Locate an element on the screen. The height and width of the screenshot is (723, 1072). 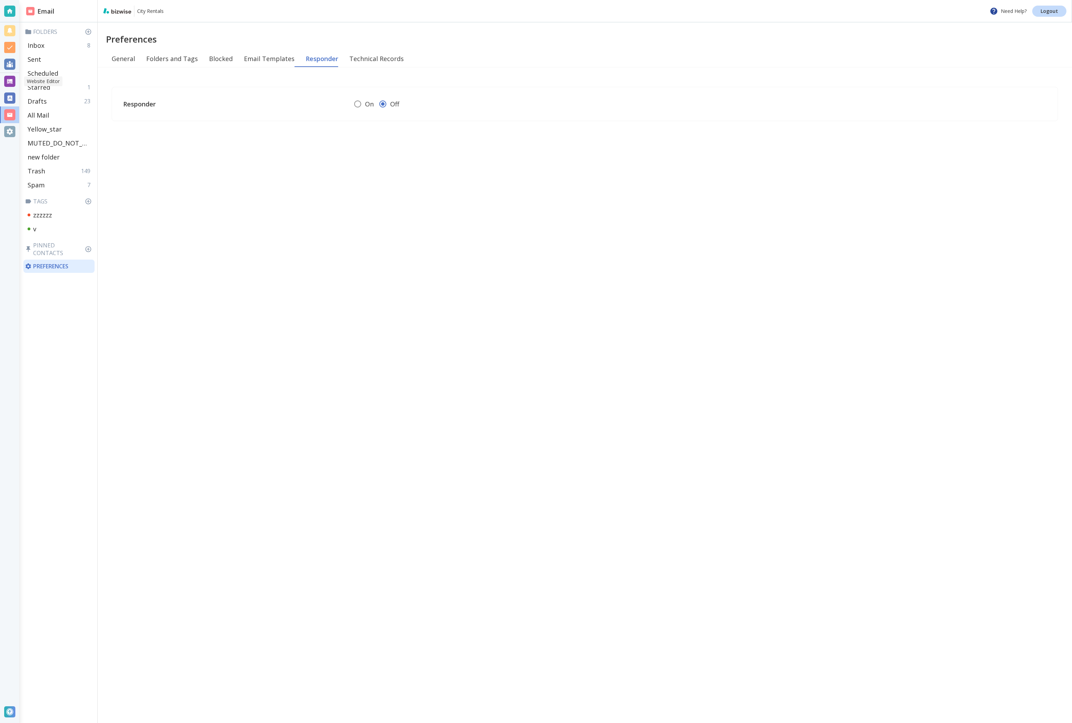
p: 7 is located at coordinates (90, 185).